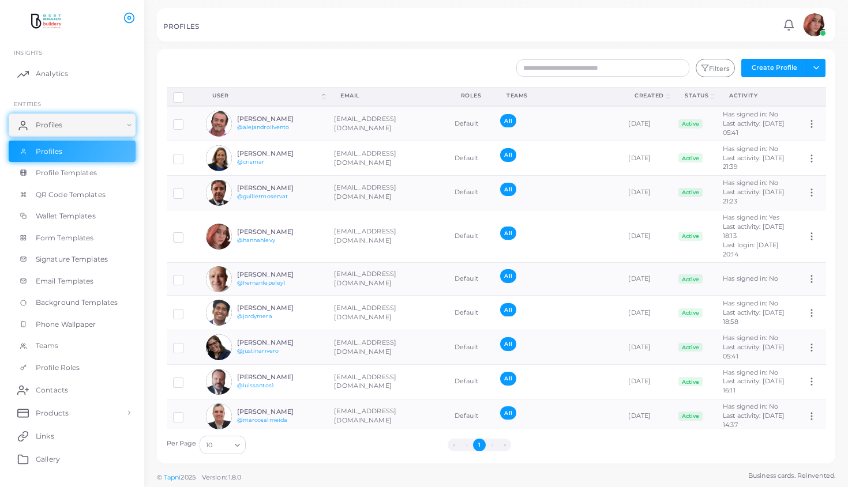  I want to click on span: Contacts, so click(52, 390).